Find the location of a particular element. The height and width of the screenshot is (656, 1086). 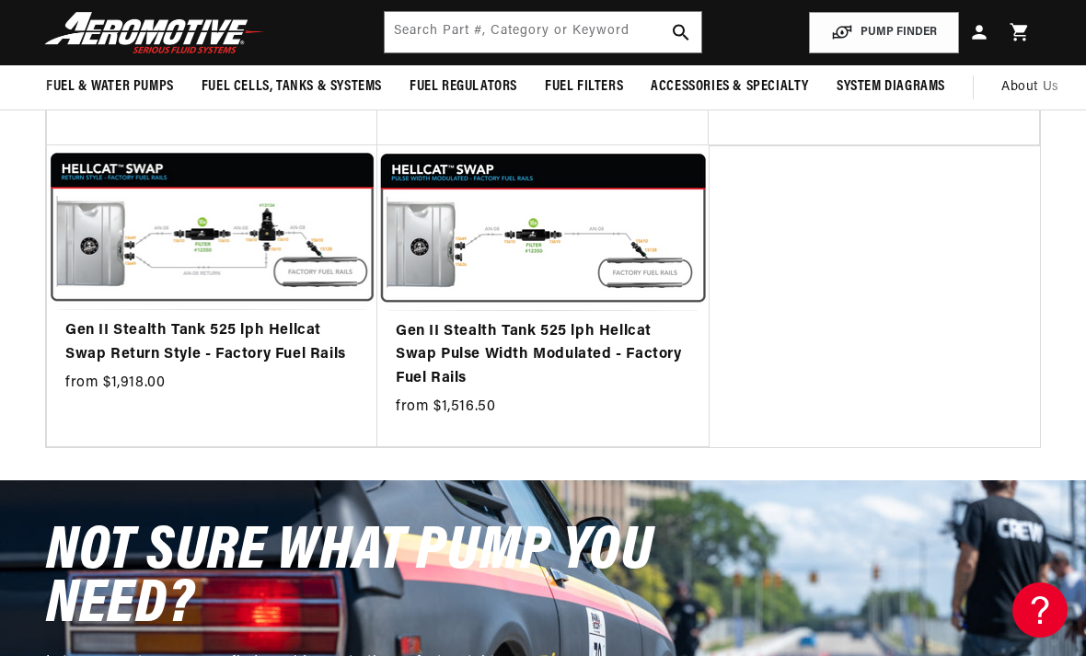

span: Fuel Filters is located at coordinates (583, 86).